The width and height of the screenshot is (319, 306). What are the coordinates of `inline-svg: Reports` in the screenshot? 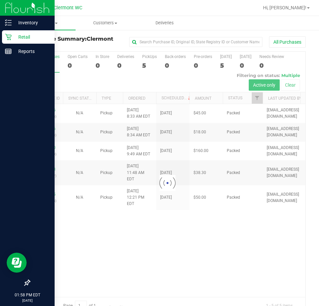 It's located at (8, 51).